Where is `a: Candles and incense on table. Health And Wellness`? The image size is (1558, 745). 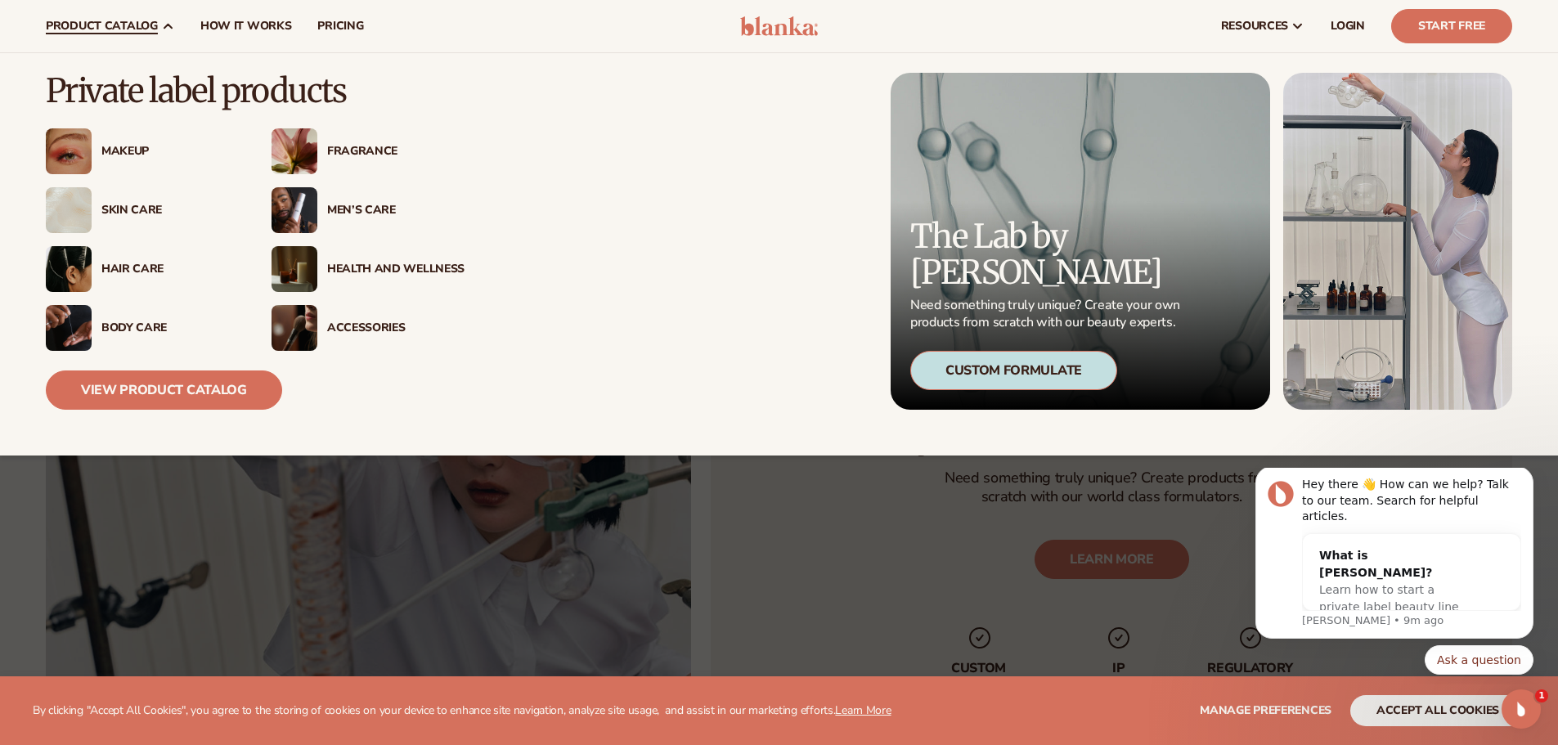 a: Candles and incense on table. Health And Wellness is located at coordinates (368, 269).